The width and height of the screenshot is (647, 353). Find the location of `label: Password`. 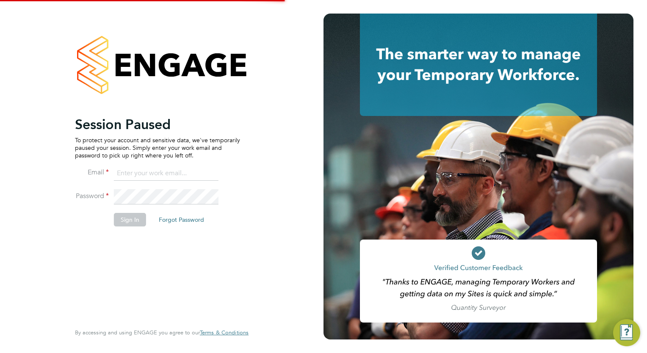

label: Password is located at coordinates (92, 196).